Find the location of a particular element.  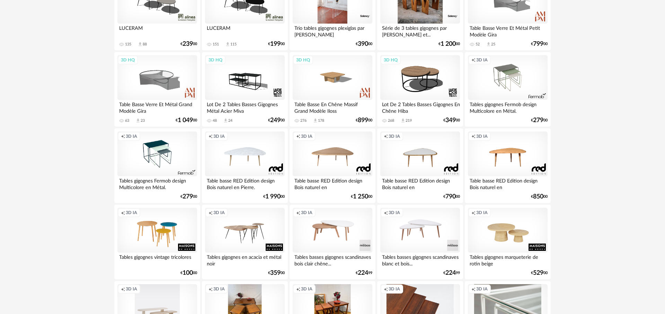

div: 178 is located at coordinates (321, 121).